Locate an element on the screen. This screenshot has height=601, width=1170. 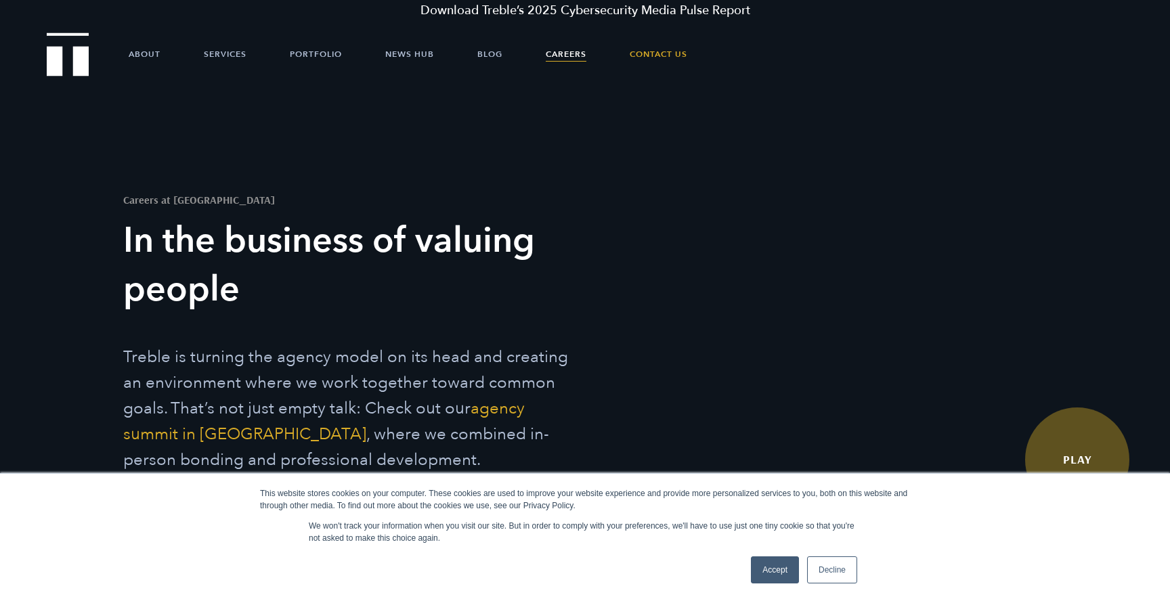
img: Treble logo is located at coordinates (68, 54).